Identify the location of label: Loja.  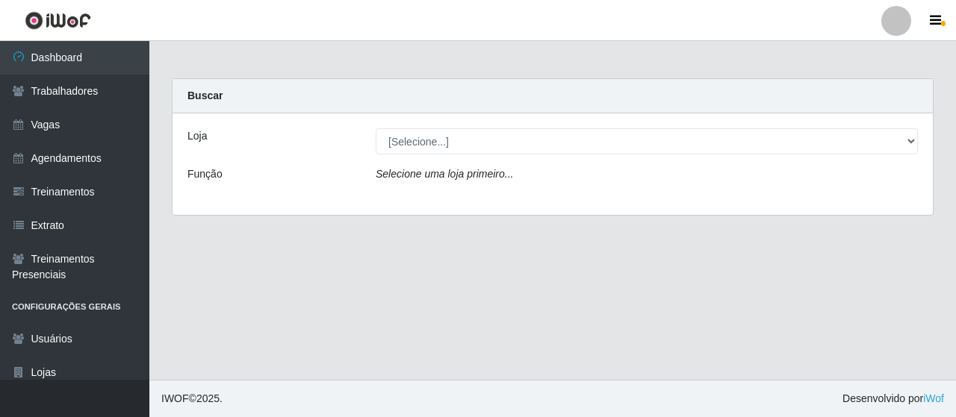
(197, 136).